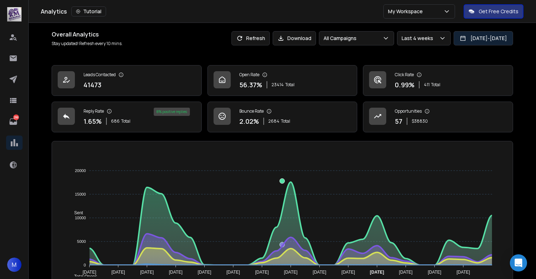 Image resolution: width=536 pixels, height=279 pixels. I want to click on span: 686, so click(115, 121).